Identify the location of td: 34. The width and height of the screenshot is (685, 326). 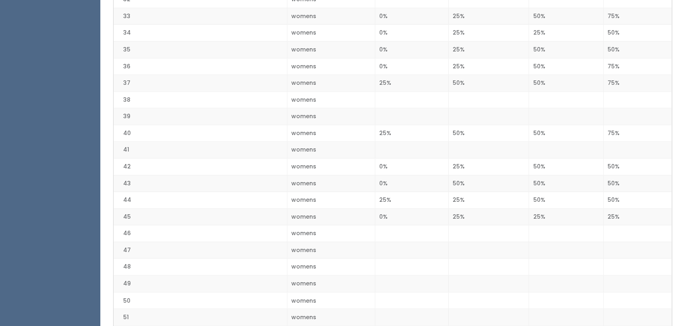
(200, 33).